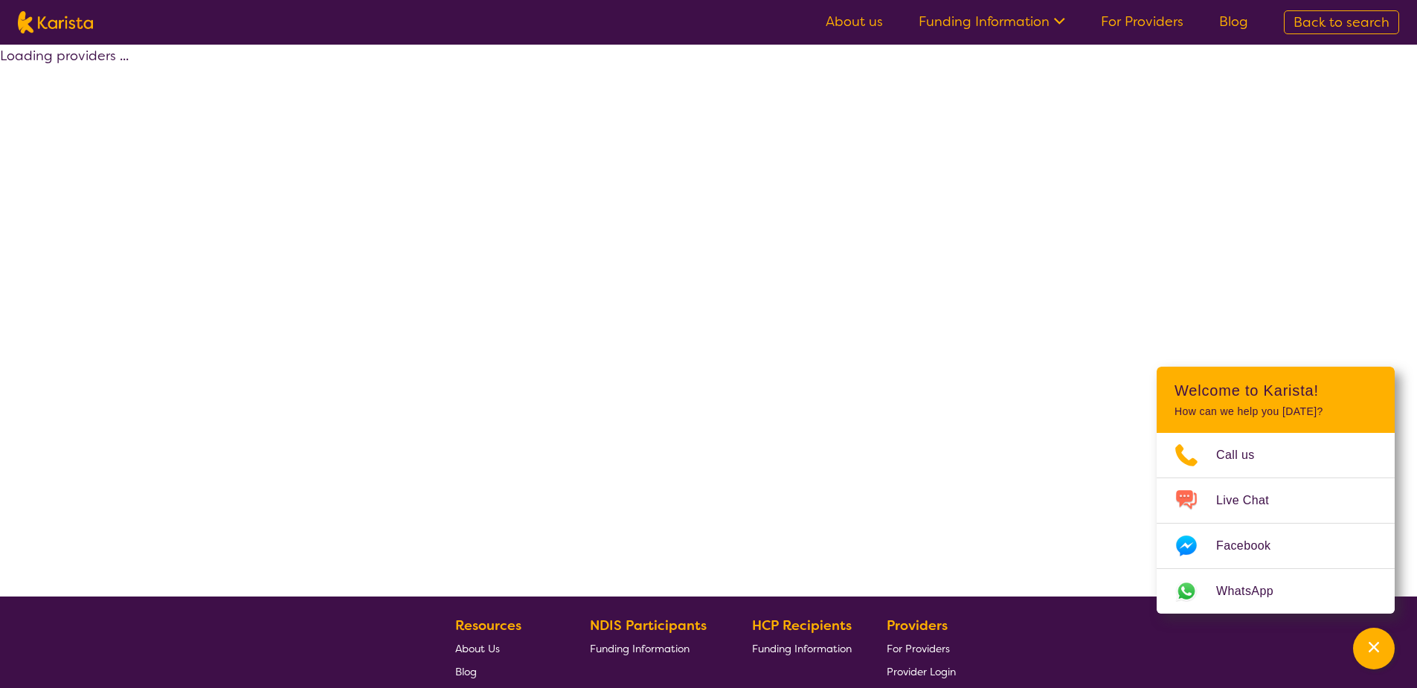 This screenshot has width=1417, height=688. What do you see at coordinates (478, 649) in the screenshot?
I see `span: About Us` at bounding box center [478, 649].